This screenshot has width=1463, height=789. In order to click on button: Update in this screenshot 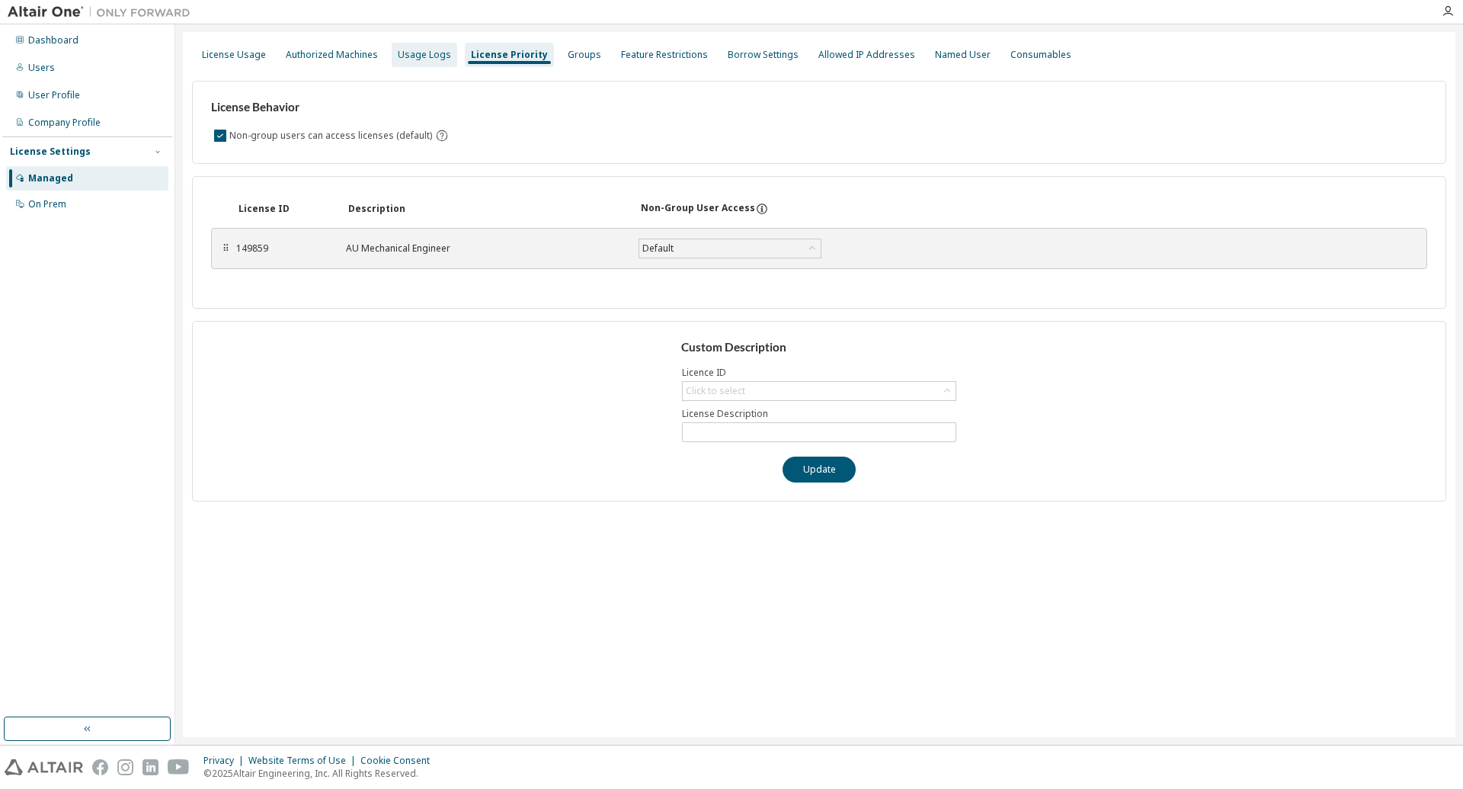, I will do `click(819, 469)`.